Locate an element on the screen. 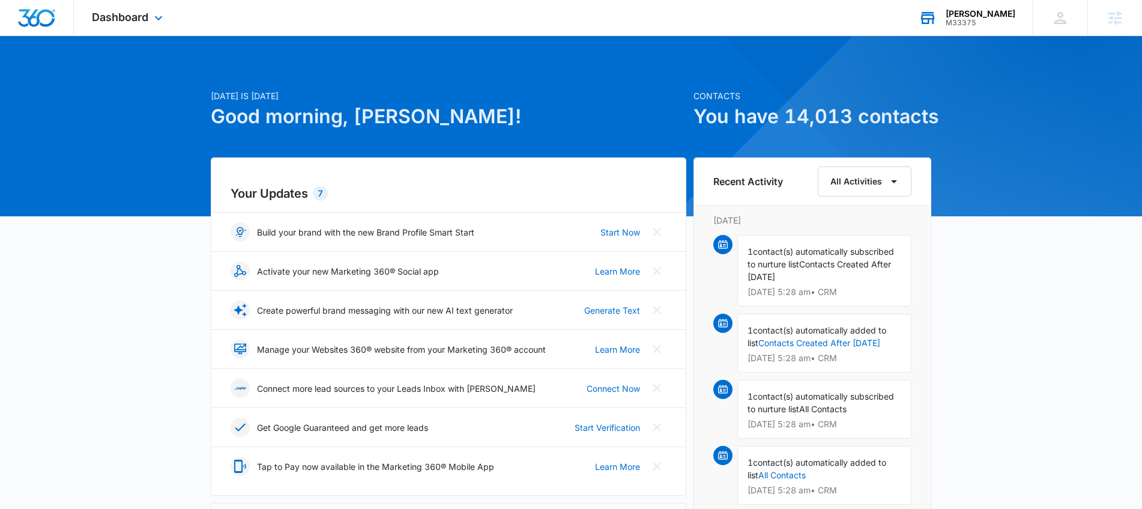  p: Build your brand with the new Brand Profile Smart Start is located at coordinates (366, 232).